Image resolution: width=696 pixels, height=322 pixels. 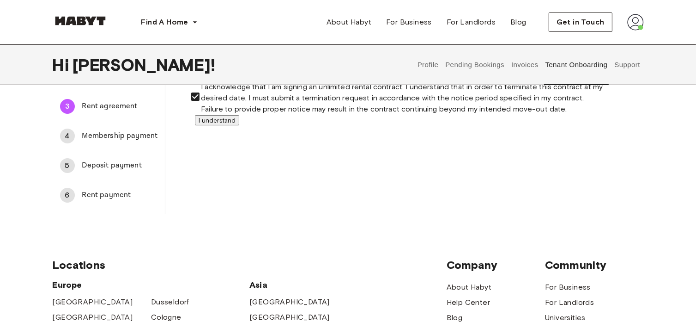 What do you see at coordinates (109, 136) in the screenshot?
I see `div: 4Membership payment` at bounding box center [109, 136].